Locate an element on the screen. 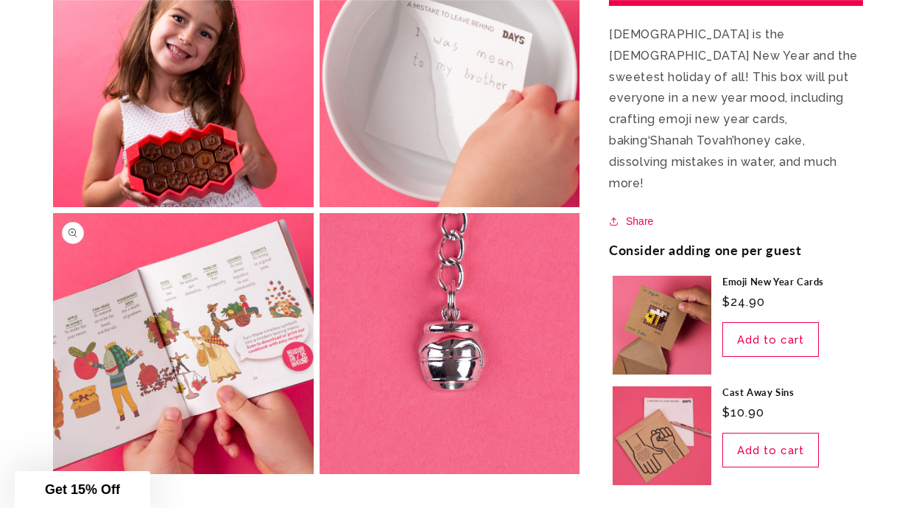 This screenshot has height=508, width=916. aside: Complementary products is located at coordinates (736, 365).